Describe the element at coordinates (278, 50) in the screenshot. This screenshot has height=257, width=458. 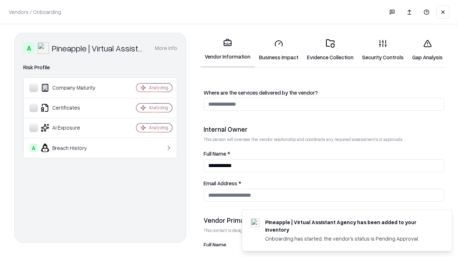
I see `a: Business Impact` at that location.